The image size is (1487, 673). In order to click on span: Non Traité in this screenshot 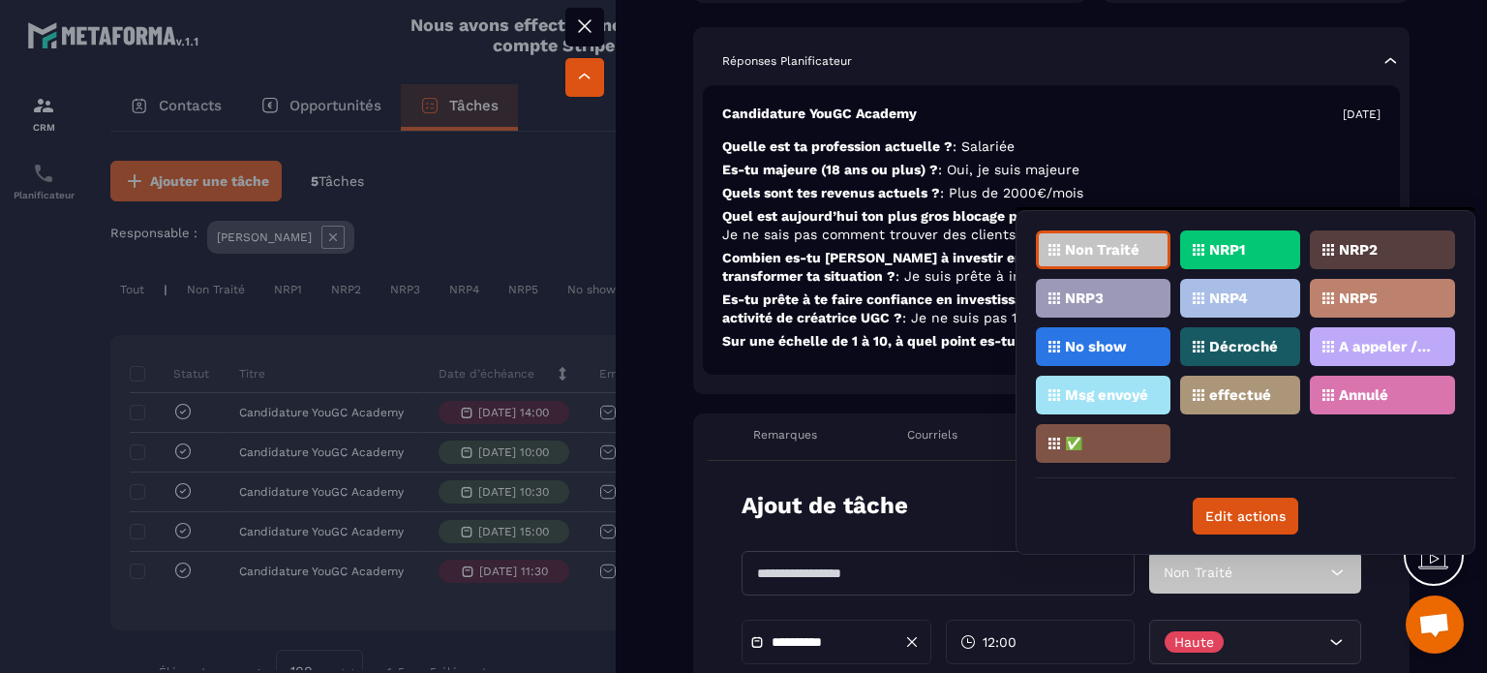, I will do `click(1198, 572)`.